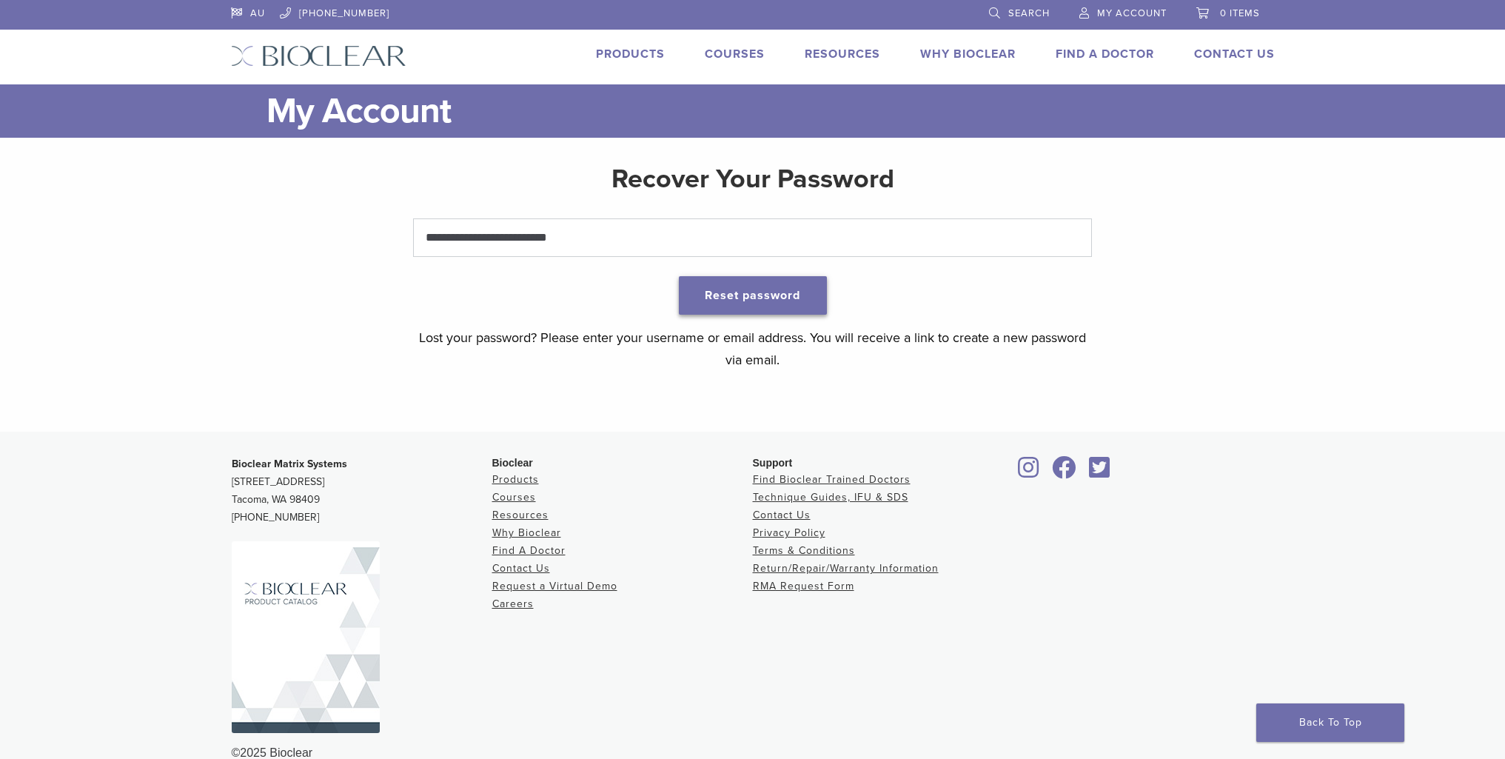  I want to click on span: My Account, so click(1132, 13).